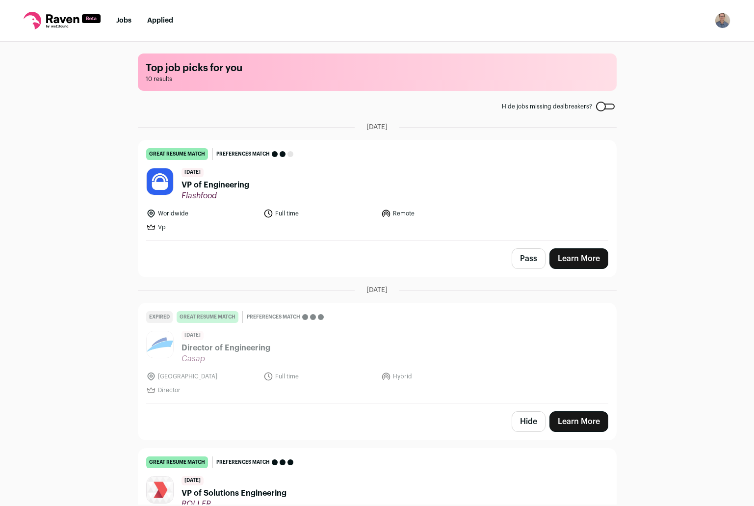 The height and width of the screenshot is (506, 754). Describe the element at coordinates (723, 21) in the screenshot. I see `button: Open dropdown` at that location.